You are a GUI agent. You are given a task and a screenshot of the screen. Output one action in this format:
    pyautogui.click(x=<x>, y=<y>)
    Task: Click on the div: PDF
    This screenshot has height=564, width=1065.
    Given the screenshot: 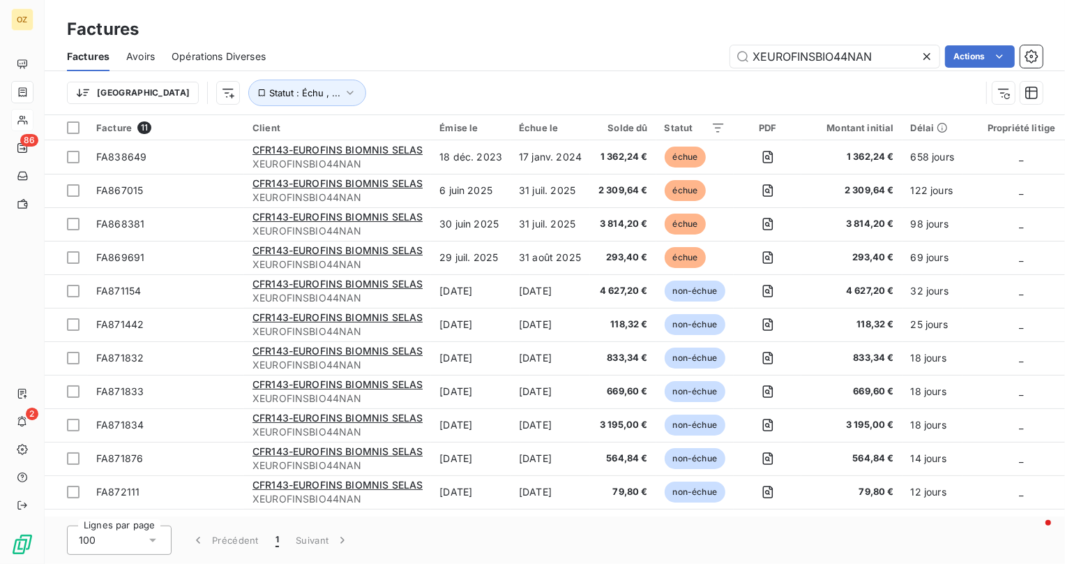 What is the action you would take?
    pyautogui.click(x=767, y=128)
    